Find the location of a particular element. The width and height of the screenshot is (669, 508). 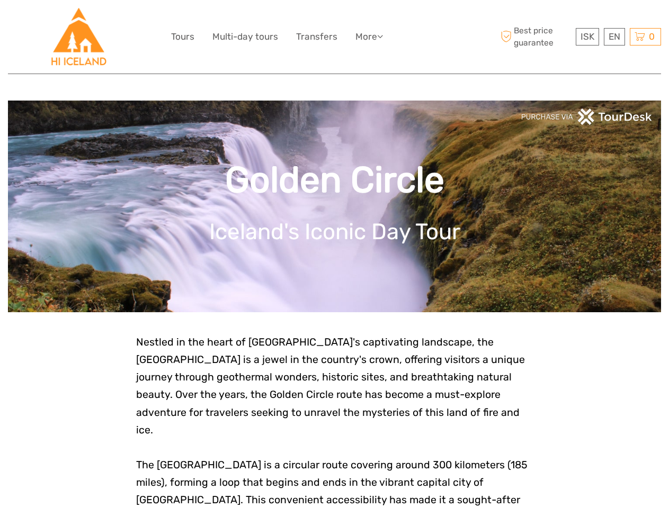

div: EN is located at coordinates (614, 37).